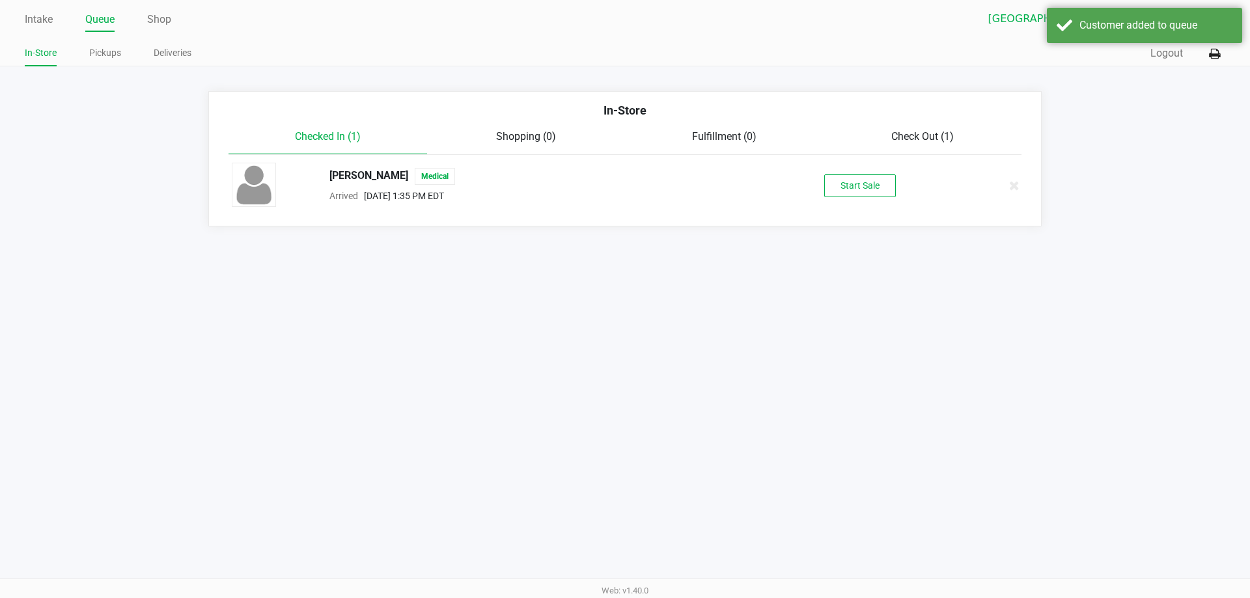  I want to click on span: Arrived, so click(344, 196).